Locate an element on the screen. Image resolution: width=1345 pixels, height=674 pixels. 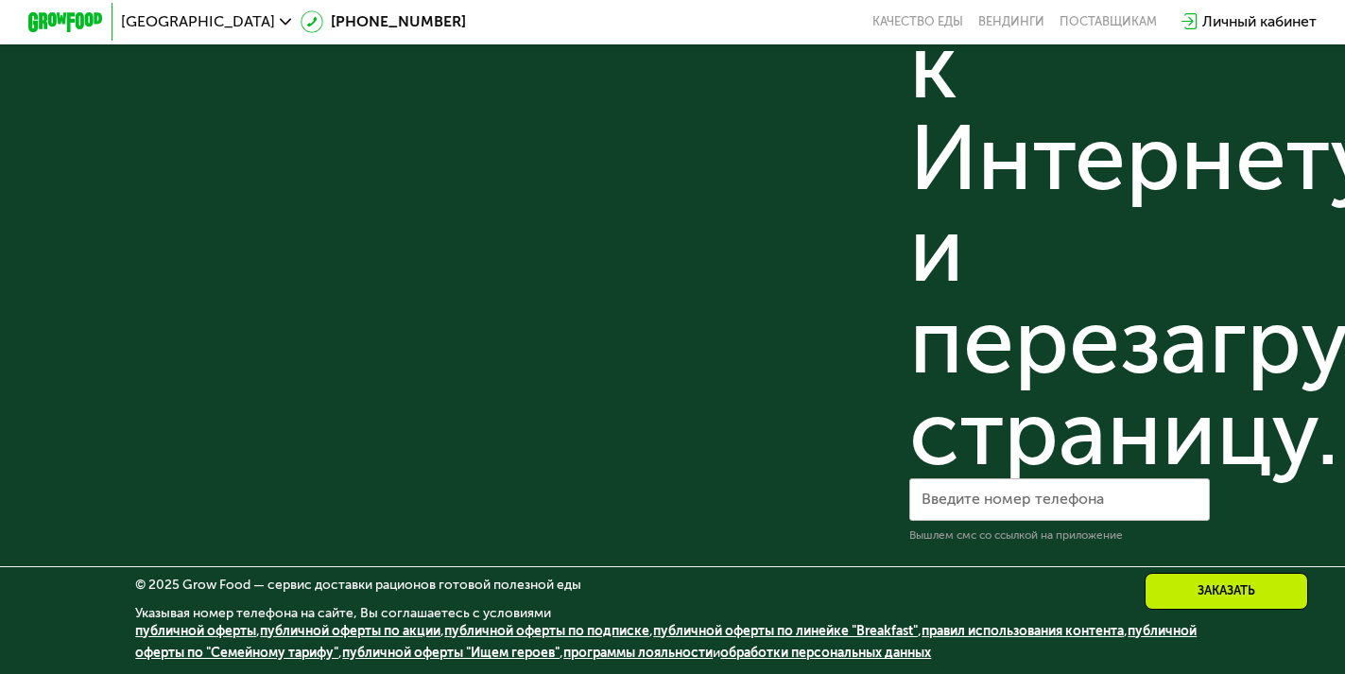
a: Вендинги is located at coordinates (1011, 22).